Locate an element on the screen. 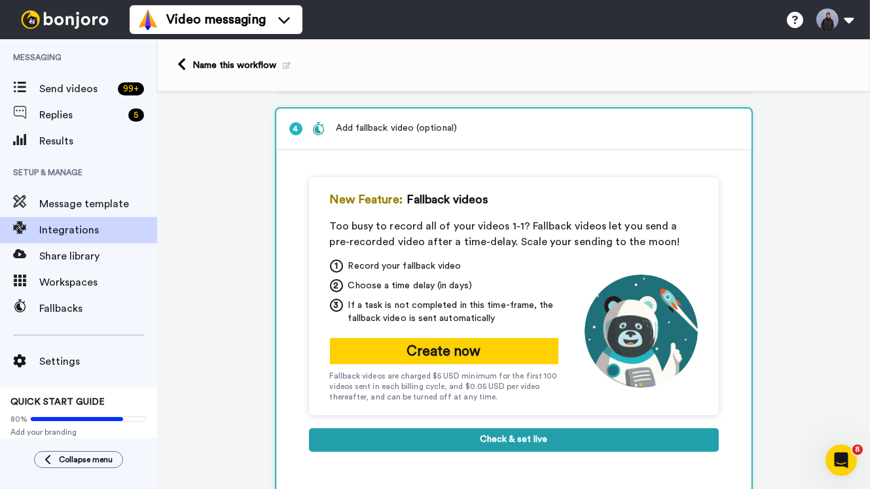 The height and width of the screenshot is (489, 870). span: 8 is located at coordinates (857, 450).